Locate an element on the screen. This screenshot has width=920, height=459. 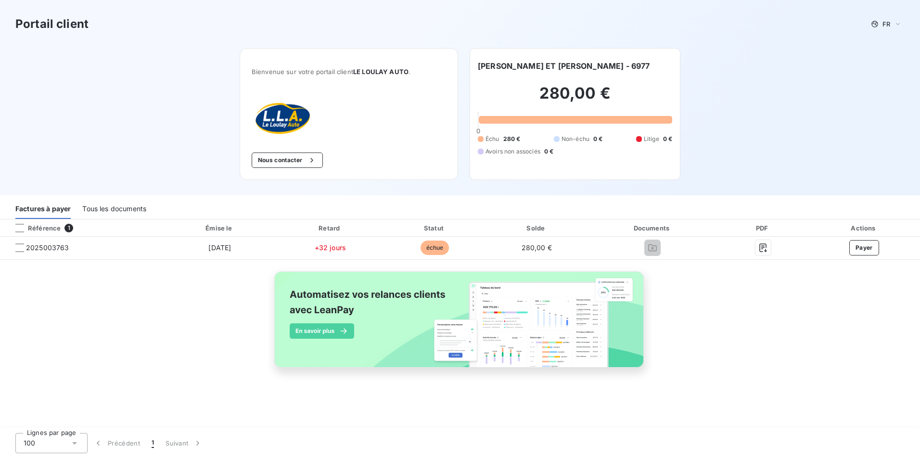
span: LE LOULAY AUTO is located at coordinates (381, 72).